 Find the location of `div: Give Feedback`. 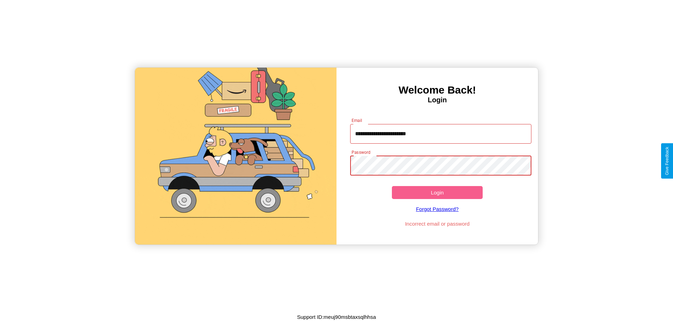

div: Give Feedback is located at coordinates (667, 161).